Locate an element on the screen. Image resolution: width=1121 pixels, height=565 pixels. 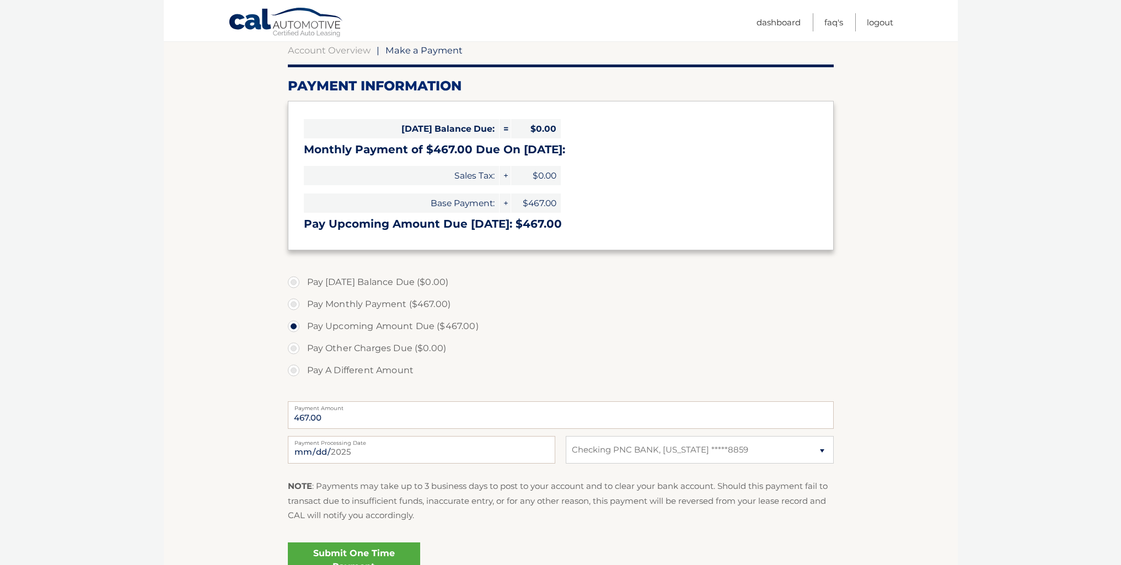
a: FAQ's is located at coordinates (834, 22).